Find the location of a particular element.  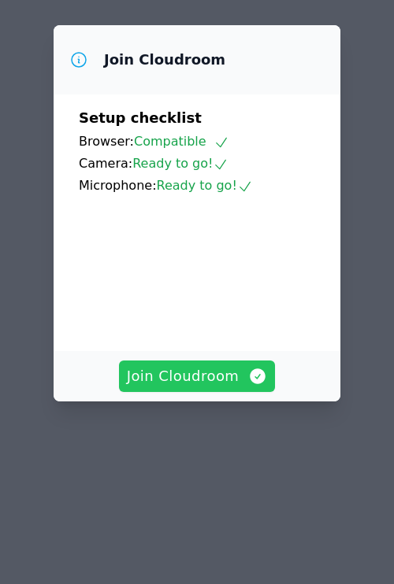

h3: Join Cloudroom is located at coordinates (165, 60).